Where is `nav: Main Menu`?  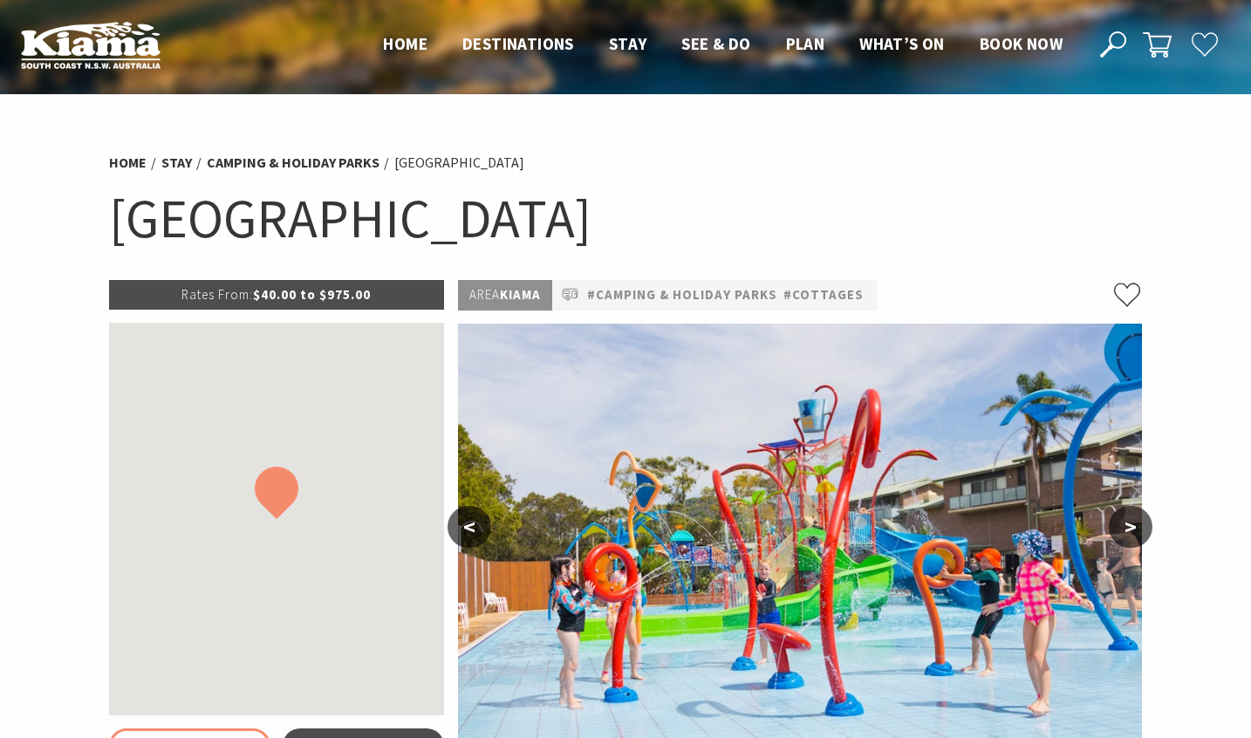
nav: Main Menu is located at coordinates (722, 44).